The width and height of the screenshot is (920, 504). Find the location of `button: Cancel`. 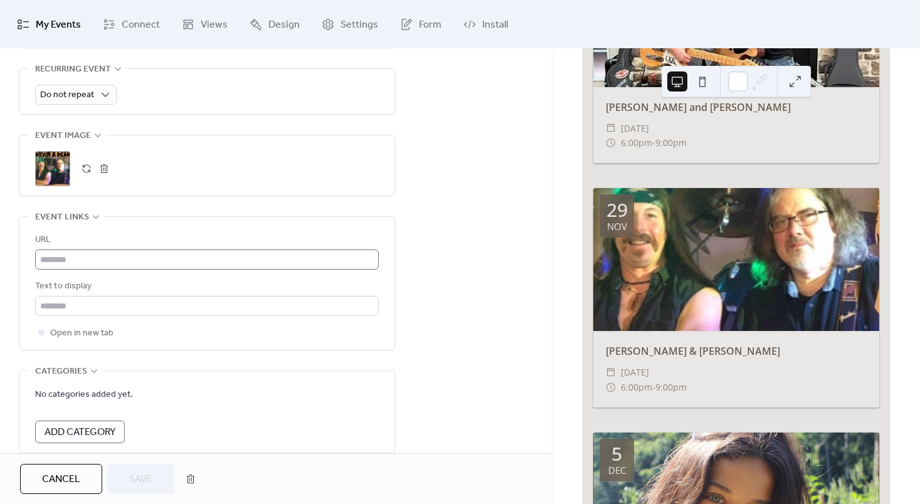

button: Cancel is located at coordinates (61, 479).